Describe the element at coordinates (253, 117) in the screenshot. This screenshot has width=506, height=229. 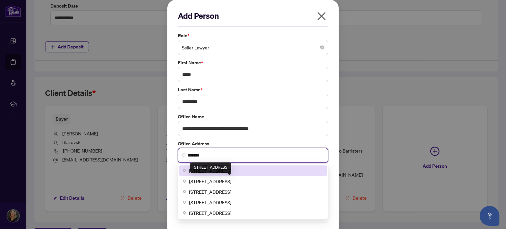
I see `label: Office Name` at that location.